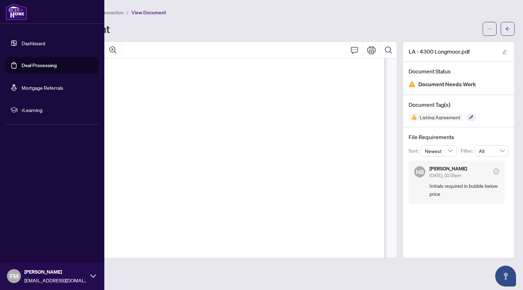  What do you see at coordinates (419, 171) in the screenshot?
I see `span: NB` at bounding box center [419, 171].